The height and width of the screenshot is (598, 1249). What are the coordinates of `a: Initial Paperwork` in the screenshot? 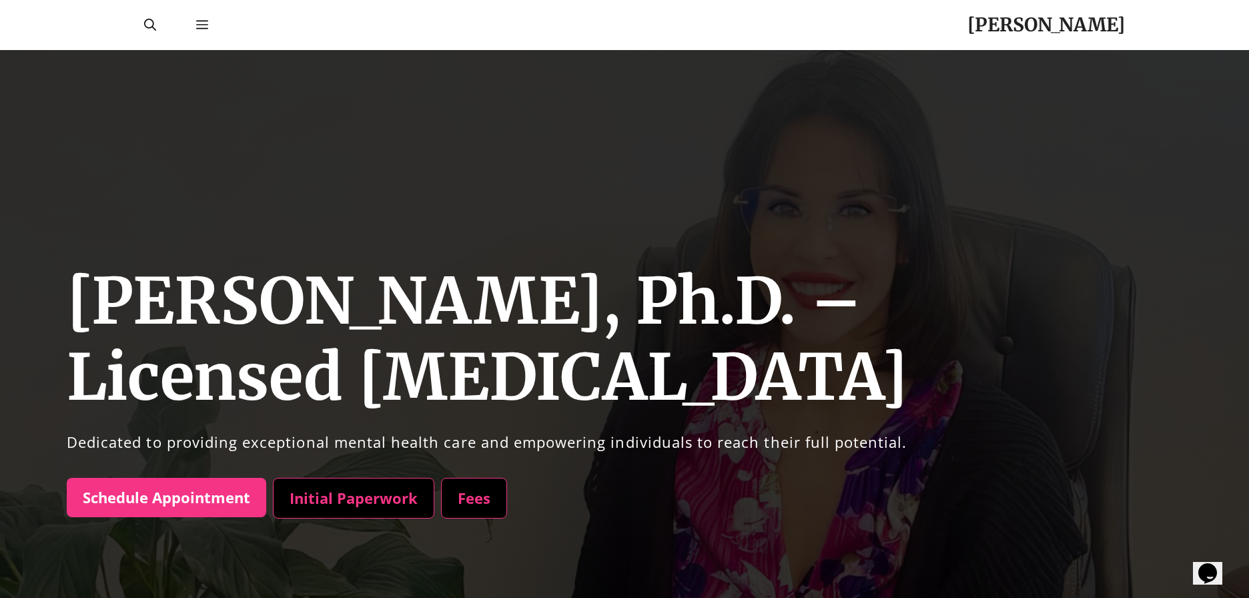 It's located at (354, 498).